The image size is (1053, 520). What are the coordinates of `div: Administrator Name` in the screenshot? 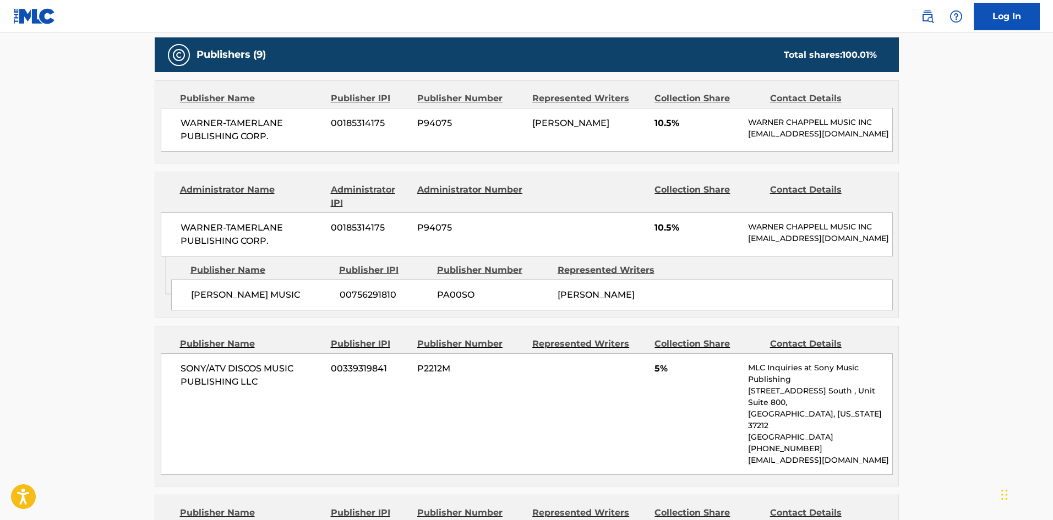 It's located at (251, 196).